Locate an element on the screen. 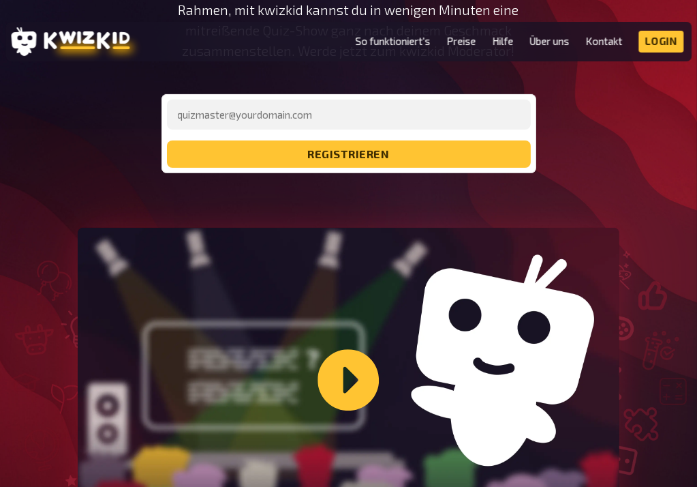 This screenshot has width=697, height=487. a: Über uns is located at coordinates (550, 41).